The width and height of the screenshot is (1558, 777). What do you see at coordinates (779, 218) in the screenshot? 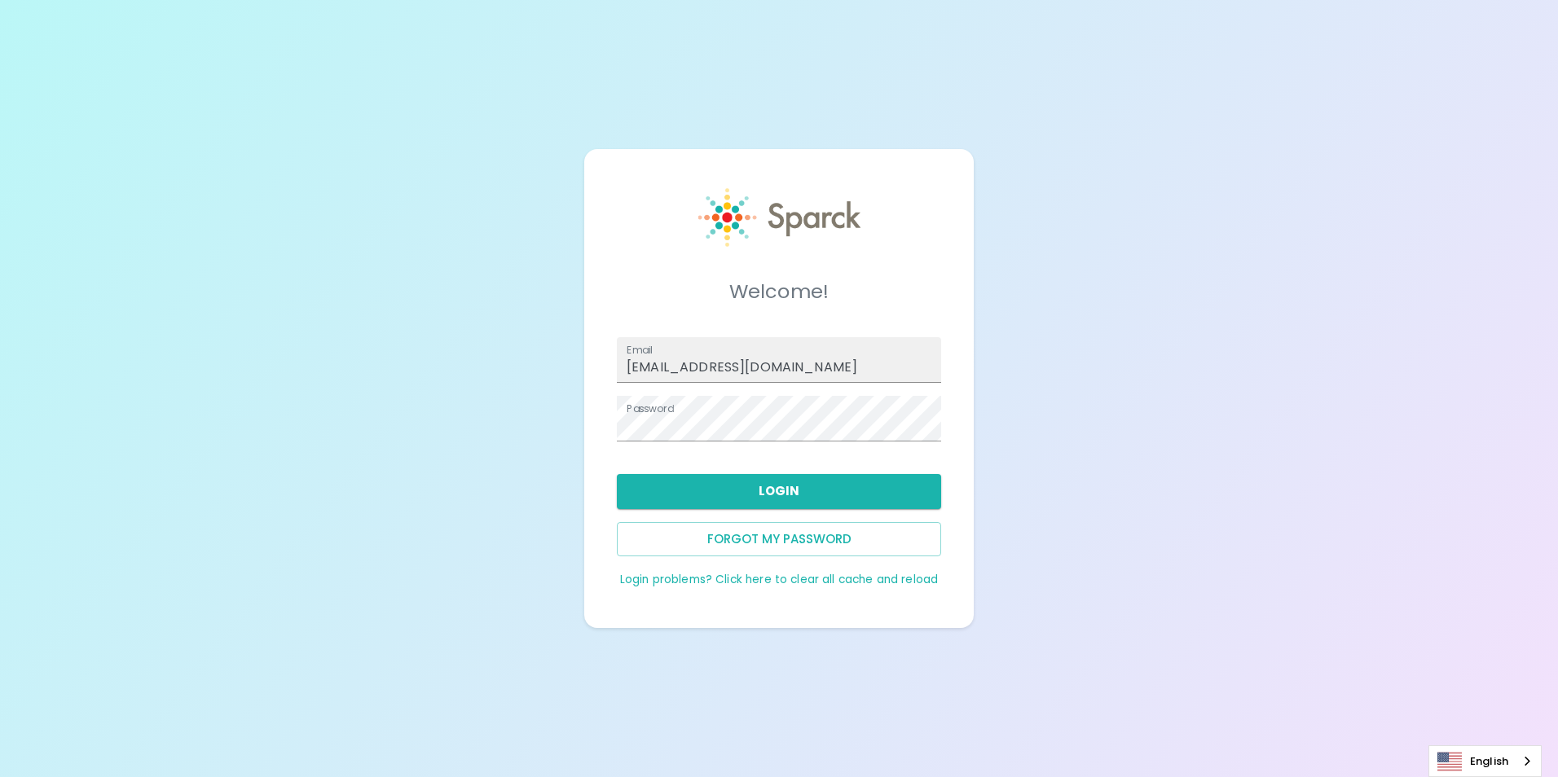
I see `img: Sparck logo` at bounding box center [779, 218].